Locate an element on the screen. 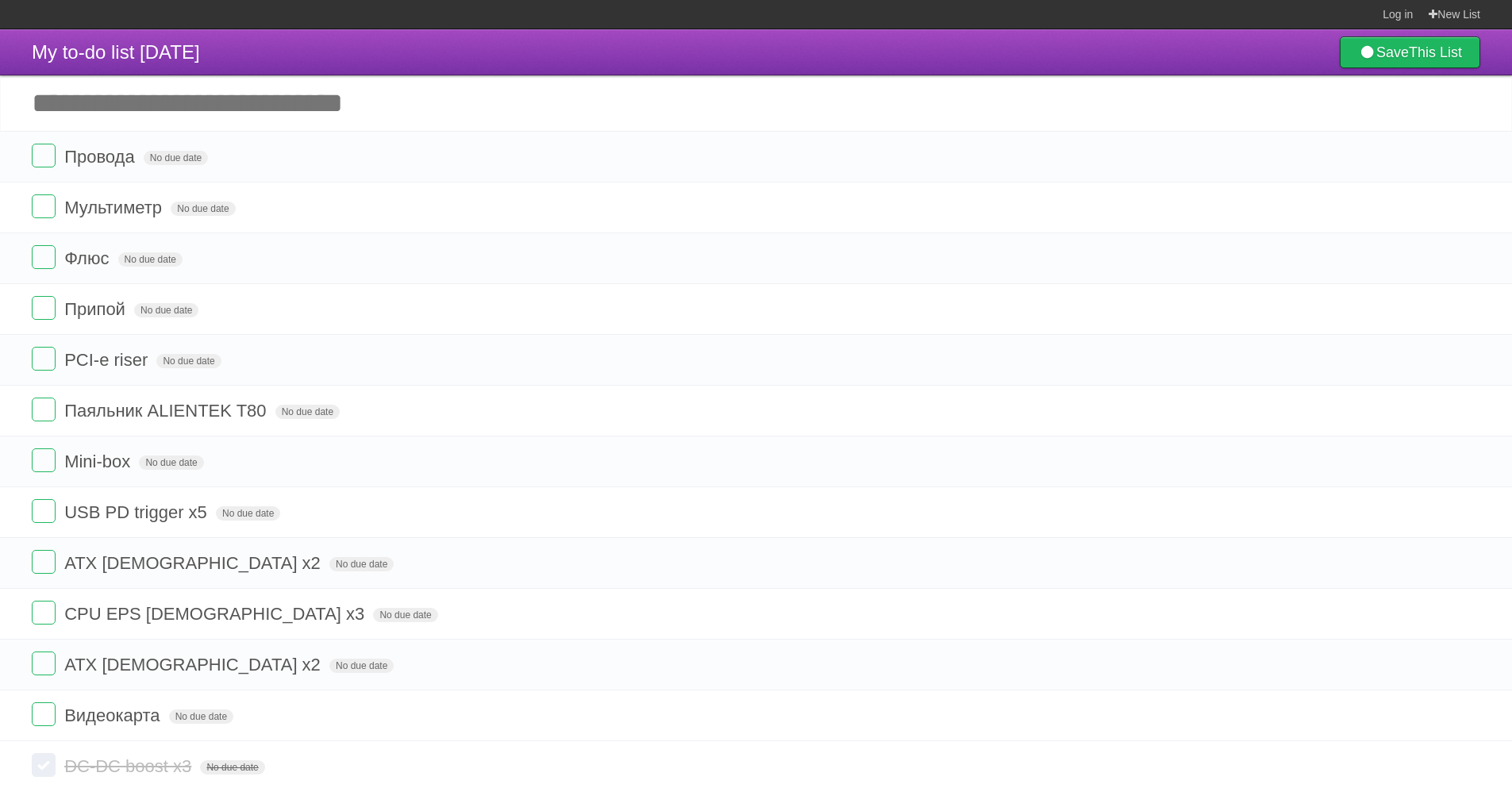 This screenshot has height=788, width=1512. span: Провода is located at coordinates (102, 156).